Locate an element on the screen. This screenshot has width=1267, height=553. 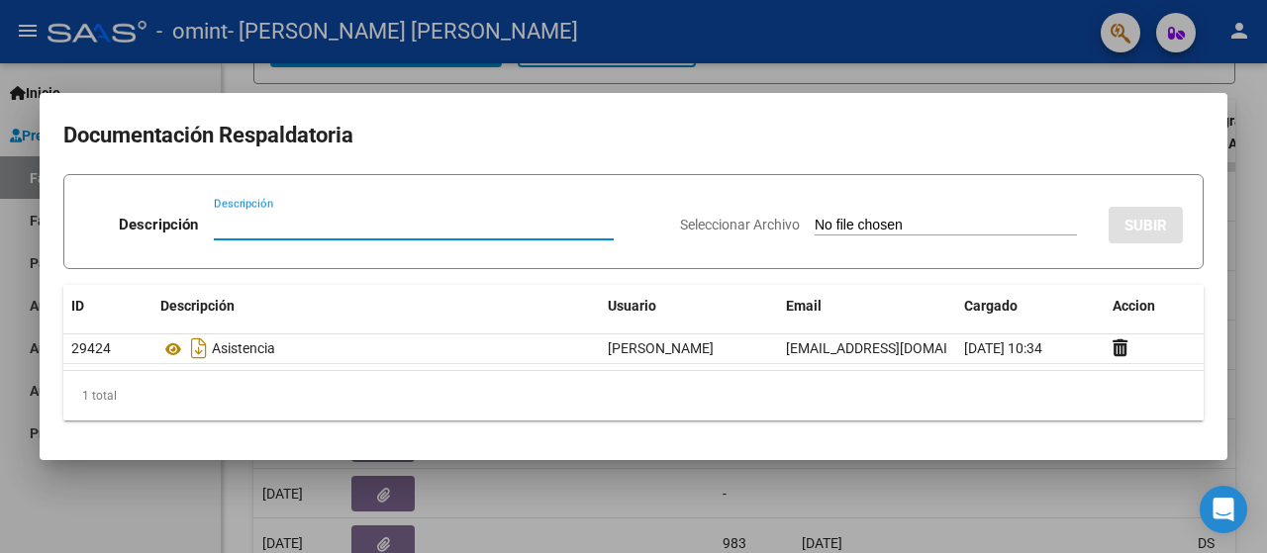
p: Descripción is located at coordinates (158, 225).